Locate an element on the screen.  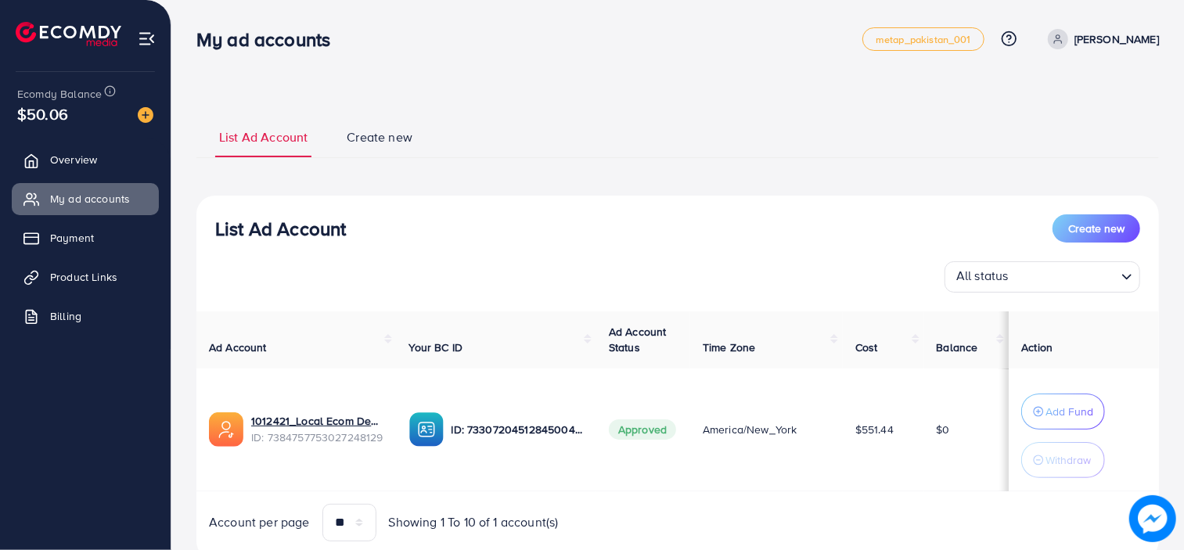
button: Add Fund is located at coordinates (1062, 412).